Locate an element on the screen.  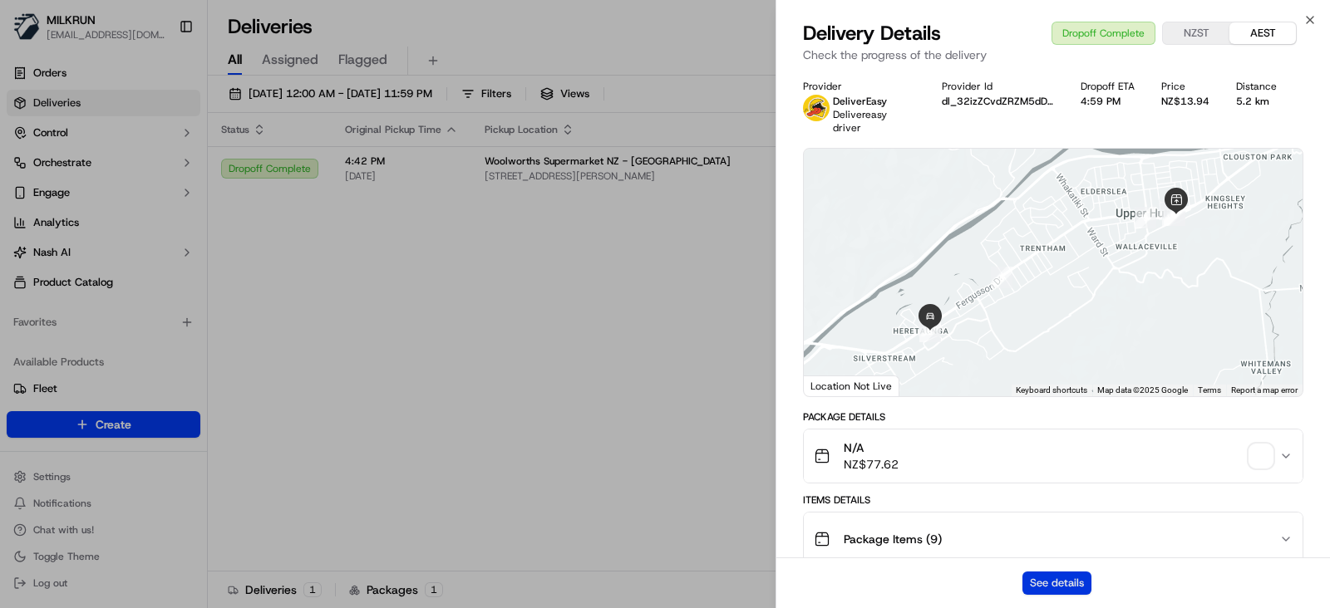
button: N/ANZ$77.62 is located at coordinates (1053, 456).